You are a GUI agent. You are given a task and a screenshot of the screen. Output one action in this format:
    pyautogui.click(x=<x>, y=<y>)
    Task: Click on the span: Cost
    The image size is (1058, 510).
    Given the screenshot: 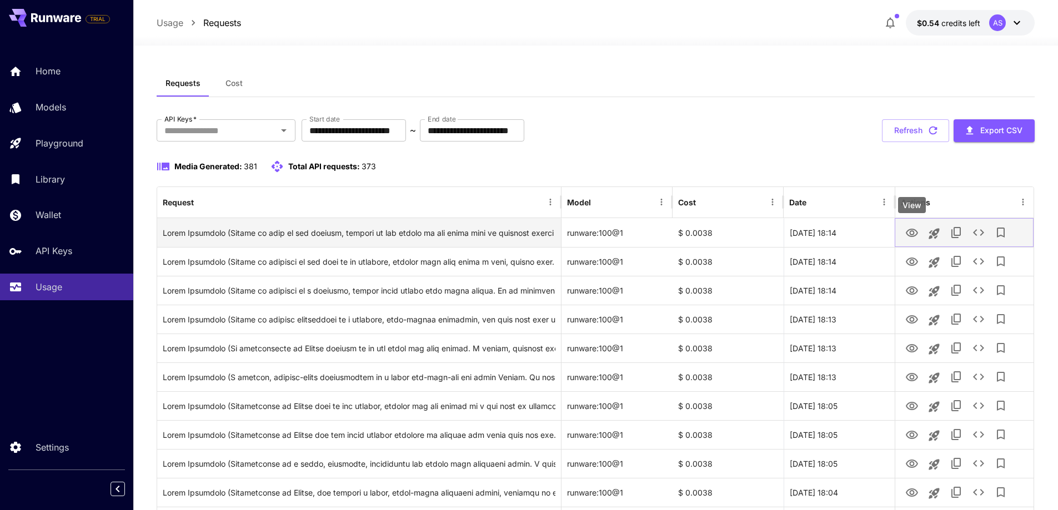 What is the action you would take?
    pyautogui.click(x=234, y=83)
    